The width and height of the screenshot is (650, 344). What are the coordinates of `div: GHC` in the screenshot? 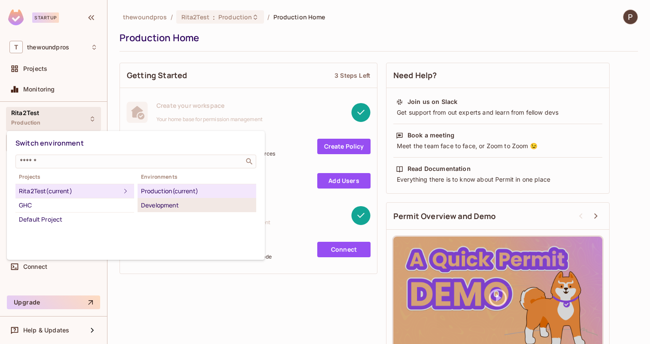 It's located at (75, 205).